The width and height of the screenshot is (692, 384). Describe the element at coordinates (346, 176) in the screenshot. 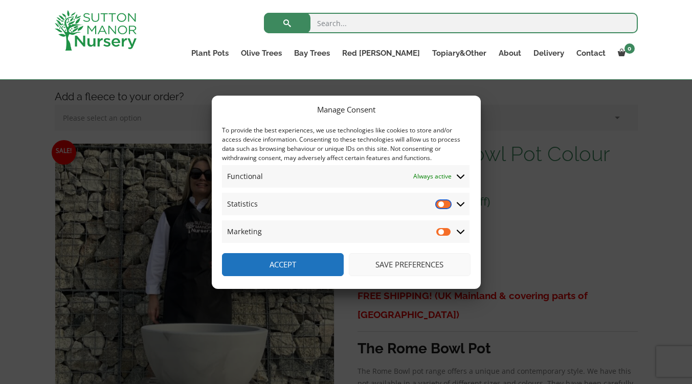

I see `summary: Functional Always active` at that location.